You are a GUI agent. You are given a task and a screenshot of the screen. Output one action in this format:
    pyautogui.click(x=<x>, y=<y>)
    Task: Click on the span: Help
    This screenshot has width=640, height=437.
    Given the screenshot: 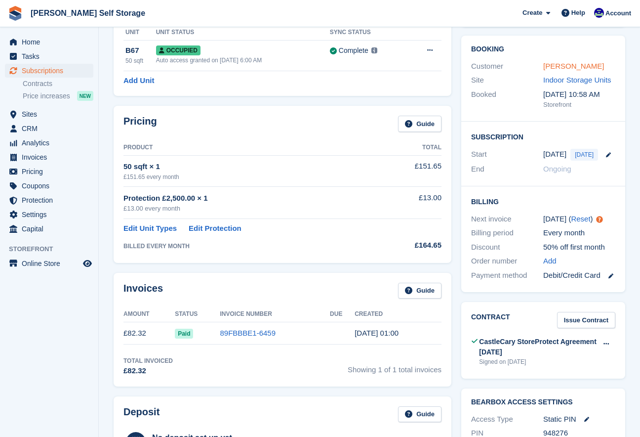 What is the action you would take?
    pyautogui.click(x=579, y=13)
    